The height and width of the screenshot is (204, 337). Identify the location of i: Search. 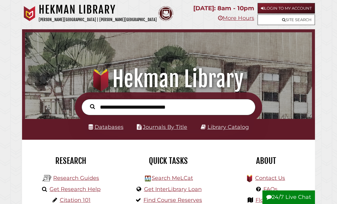
(92, 107).